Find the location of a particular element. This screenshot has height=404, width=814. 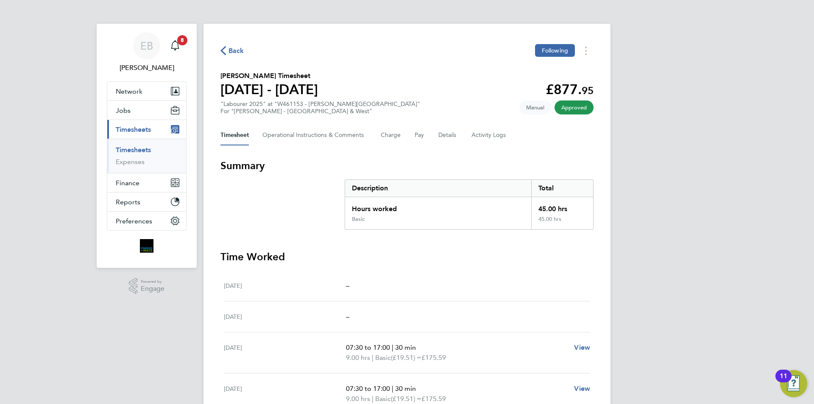

button: Operational Instructions & Comments is located at coordinates (314, 135).